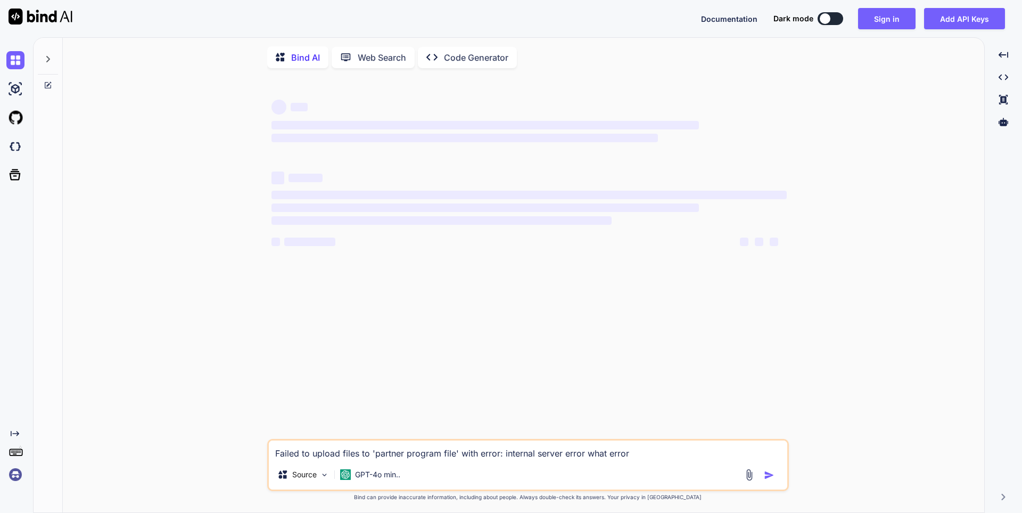  Describe the element at coordinates (749, 474) in the screenshot. I see `img: attachment` at that location.